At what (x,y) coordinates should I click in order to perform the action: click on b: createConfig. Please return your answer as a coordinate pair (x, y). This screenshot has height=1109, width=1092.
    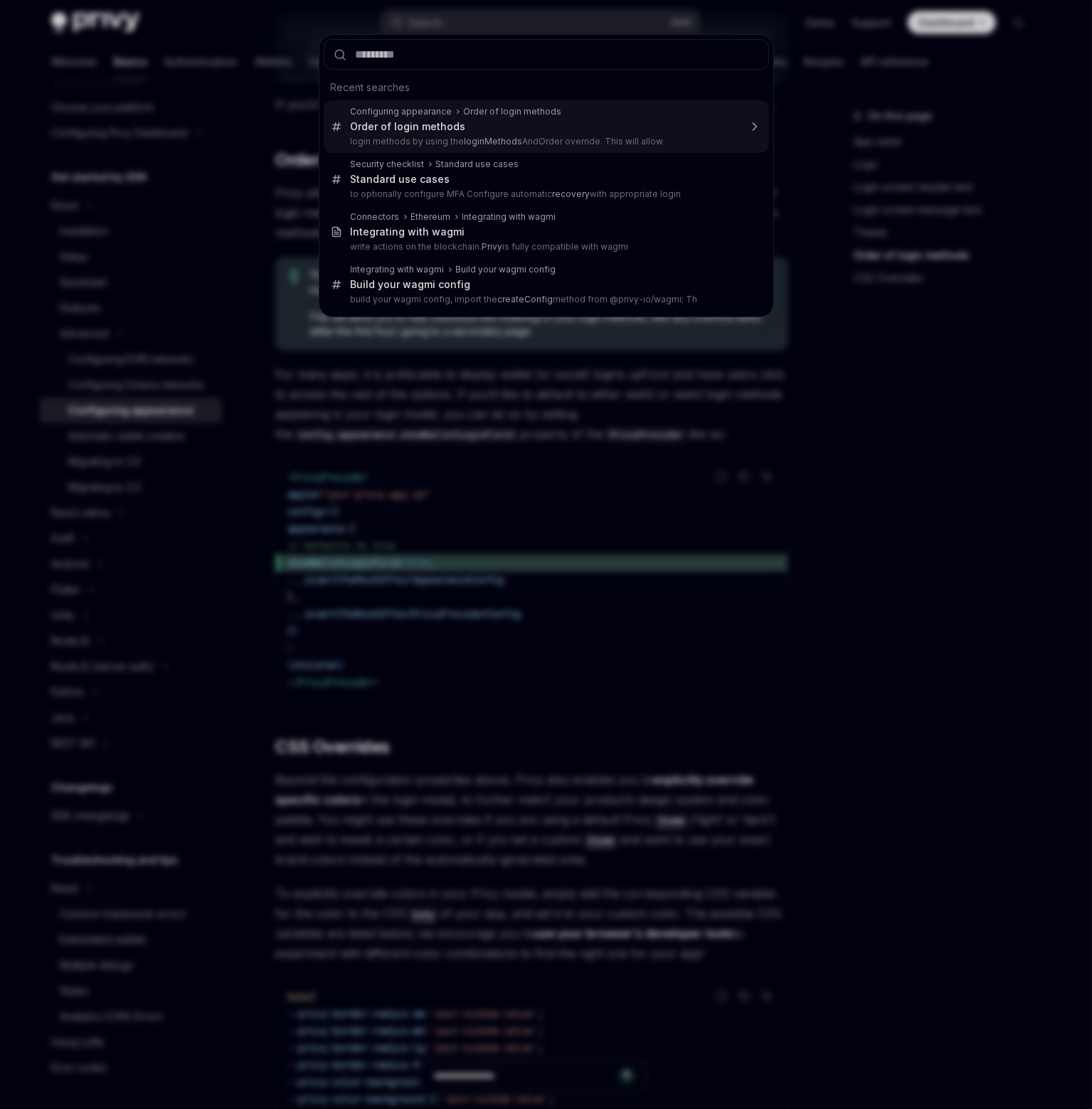
    Looking at the image, I should click on (526, 298).